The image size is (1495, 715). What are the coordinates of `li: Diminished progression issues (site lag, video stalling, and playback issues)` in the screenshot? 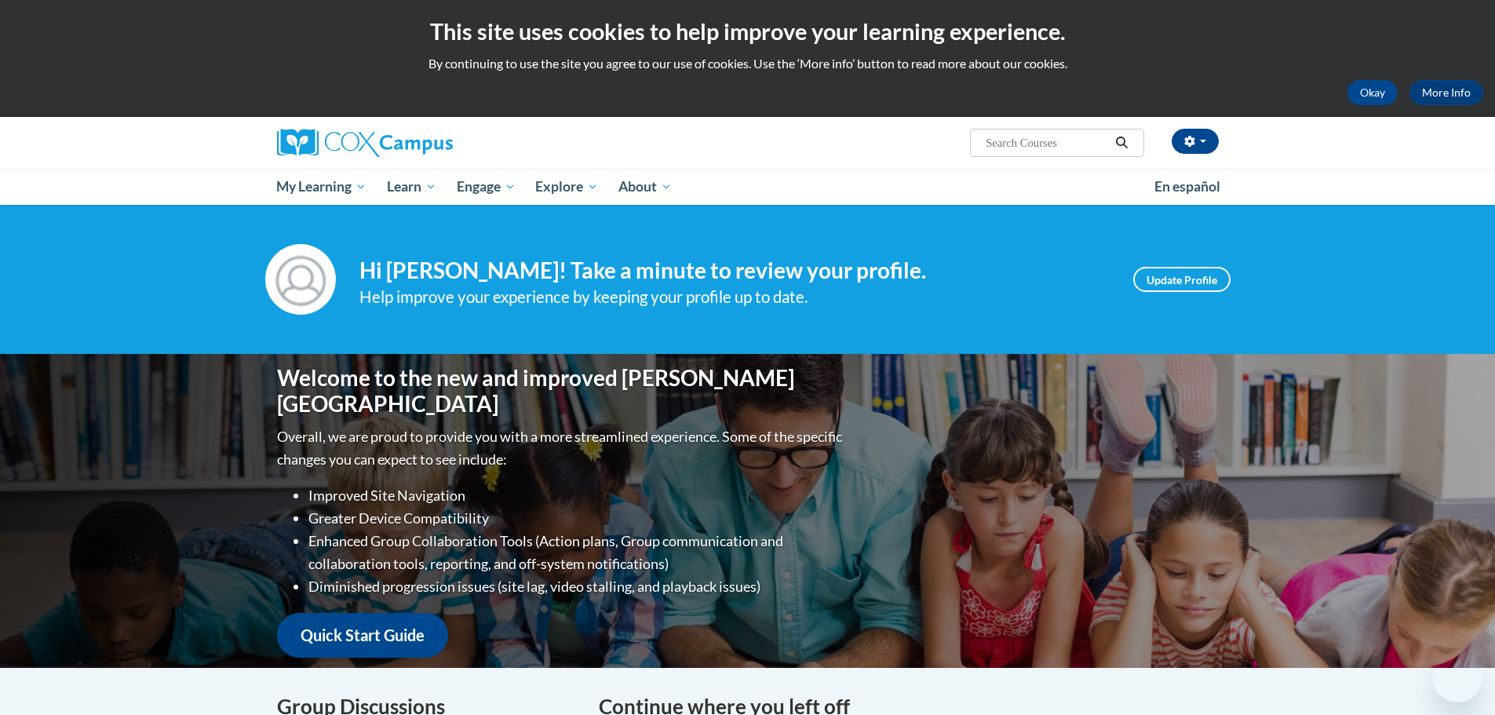 It's located at (577, 586).